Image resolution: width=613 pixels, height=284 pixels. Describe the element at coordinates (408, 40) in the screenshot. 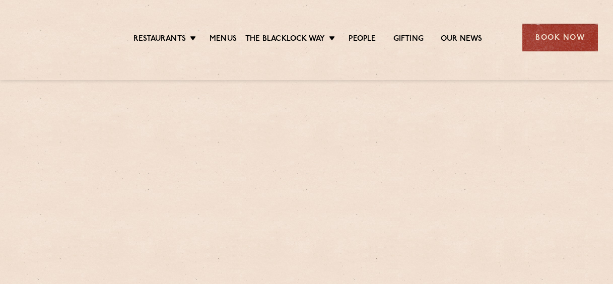

I see `a: Gifting` at that location.